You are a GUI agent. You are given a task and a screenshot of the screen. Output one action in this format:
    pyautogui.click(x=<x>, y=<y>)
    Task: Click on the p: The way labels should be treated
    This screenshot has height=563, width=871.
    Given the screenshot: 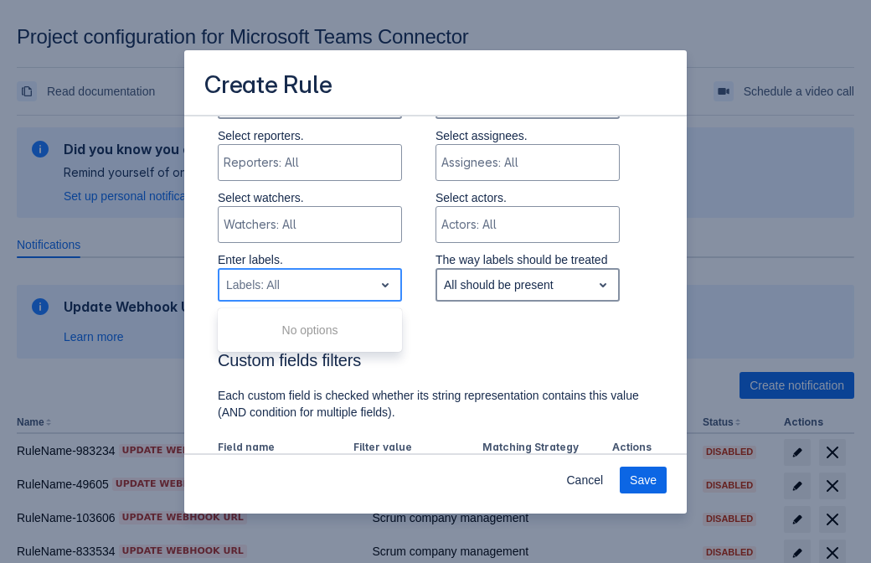 What is the action you would take?
    pyautogui.click(x=527, y=260)
    